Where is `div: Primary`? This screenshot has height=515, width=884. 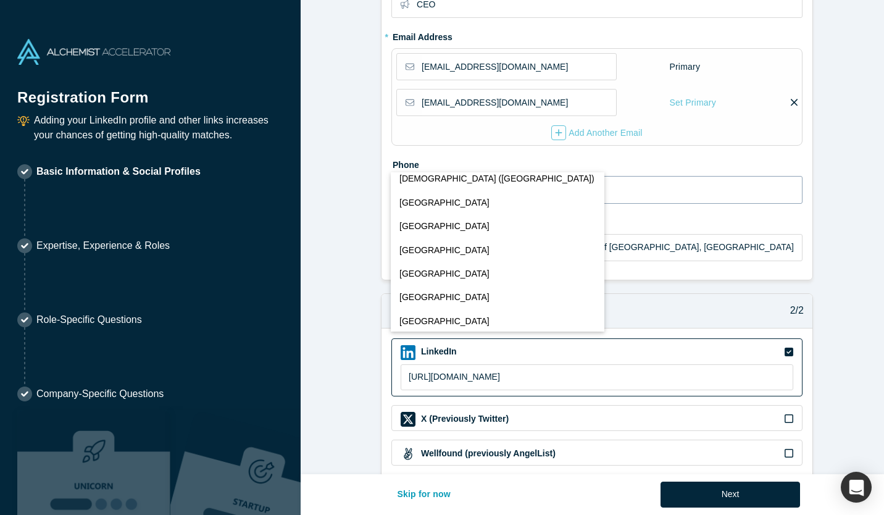
div: Primary is located at coordinates (685, 67).